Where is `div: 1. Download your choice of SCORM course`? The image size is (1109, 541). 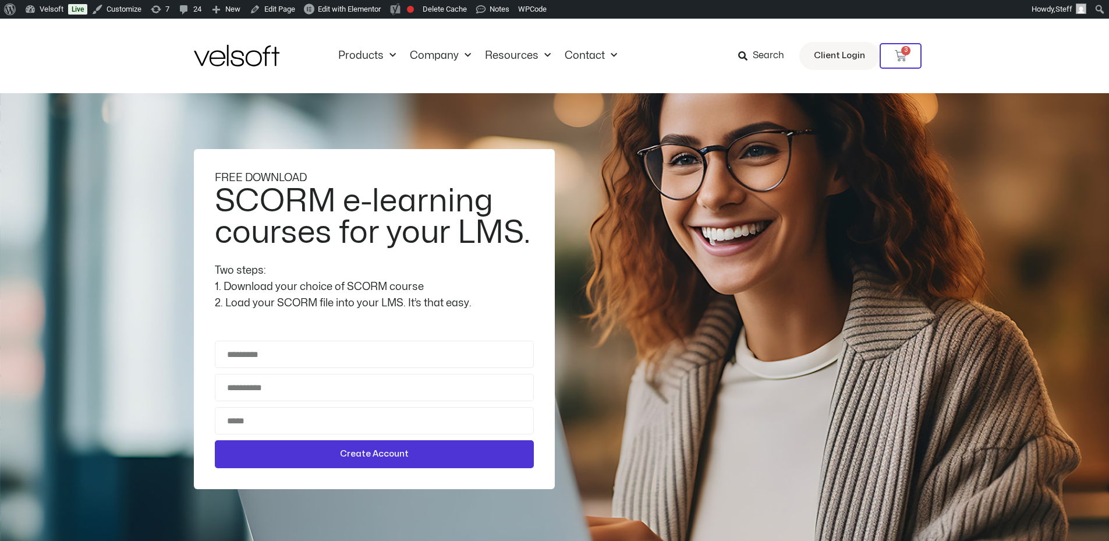
div: 1. Download your choice of SCORM course is located at coordinates (374, 287).